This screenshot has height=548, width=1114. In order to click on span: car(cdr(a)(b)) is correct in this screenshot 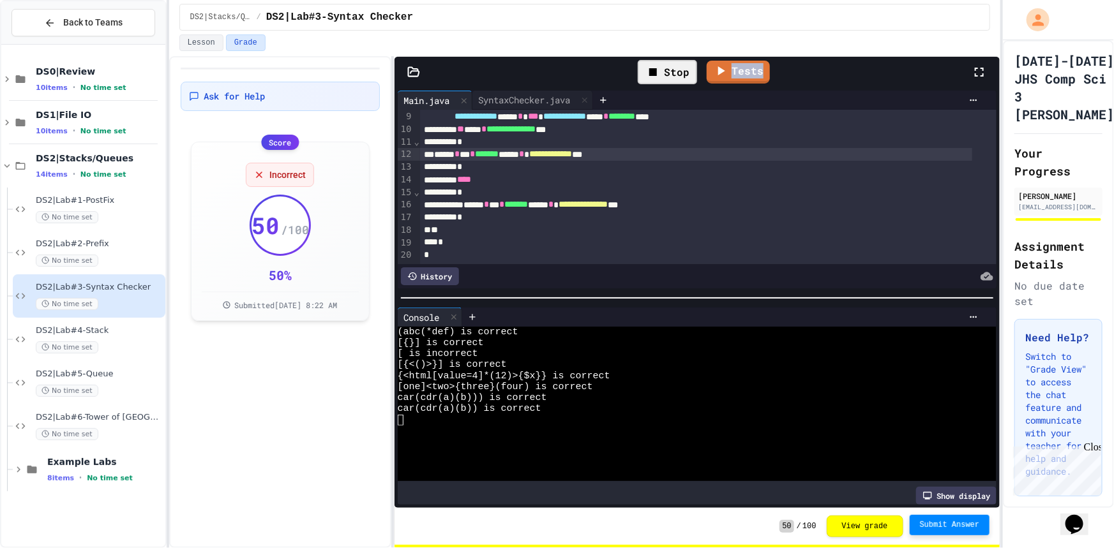, I will do `click(469, 409)`.